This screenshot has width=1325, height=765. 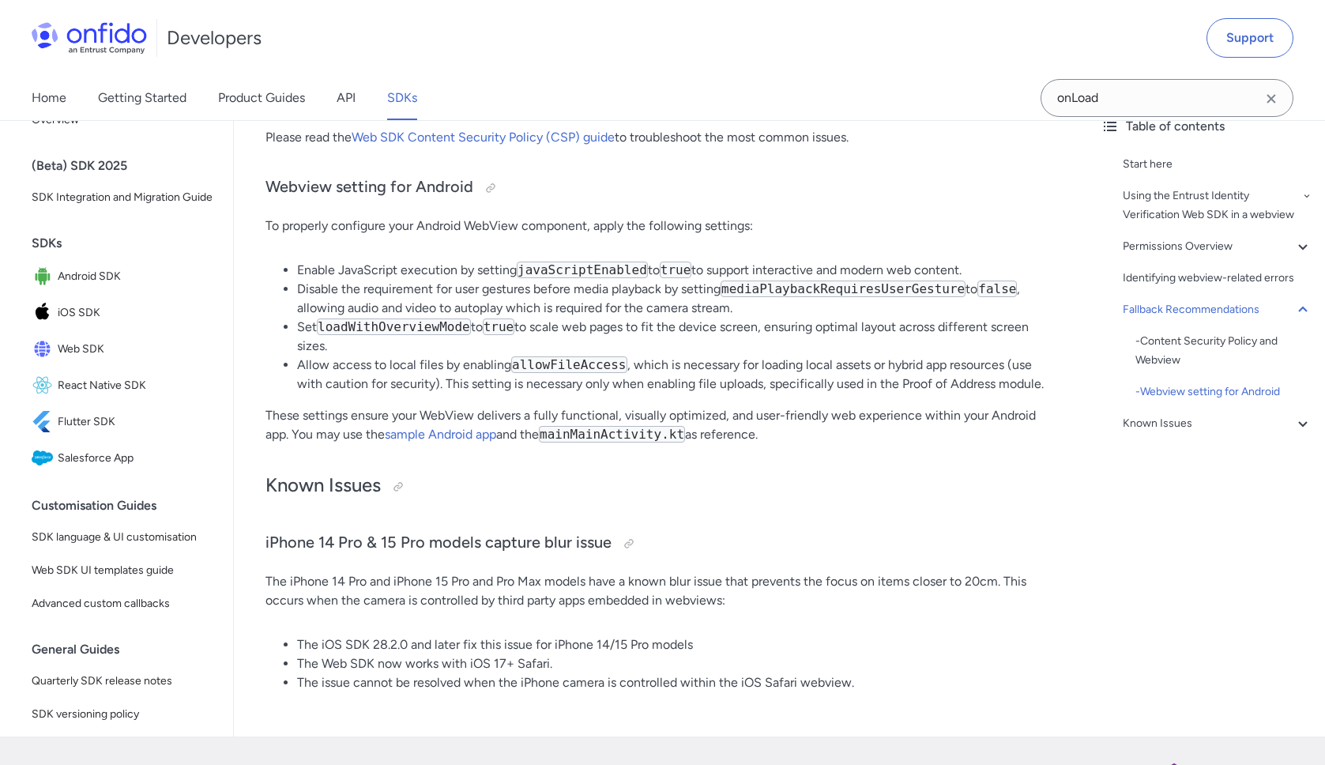 What do you see at coordinates (122, 570) in the screenshot?
I see `span: Web SDK UI templates guide` at bounding box center [122, 570].